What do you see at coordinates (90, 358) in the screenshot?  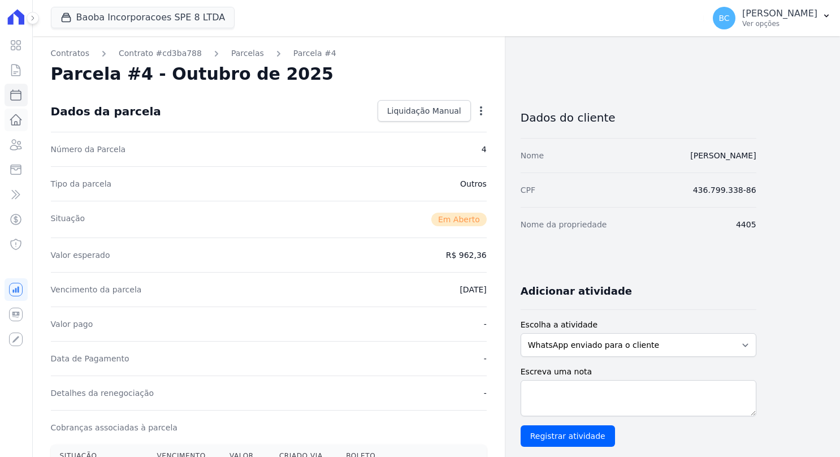 I see `dt: Data de Pagamento` at bounding box center [90, 358].